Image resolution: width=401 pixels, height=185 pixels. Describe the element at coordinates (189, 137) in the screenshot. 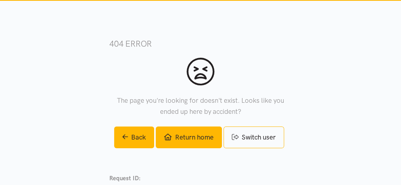

I see `a: Return home` at that location.